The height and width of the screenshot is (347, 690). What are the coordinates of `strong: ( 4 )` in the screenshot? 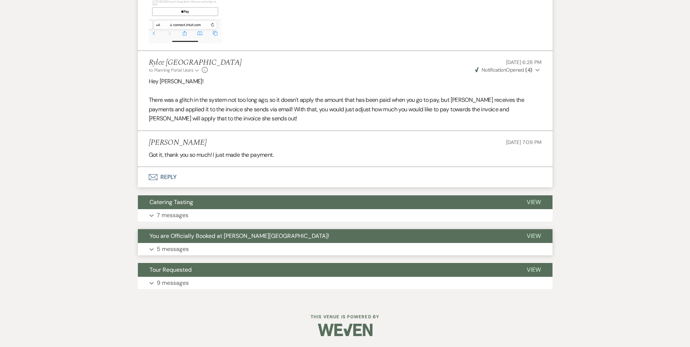 It's located at (529, 70).